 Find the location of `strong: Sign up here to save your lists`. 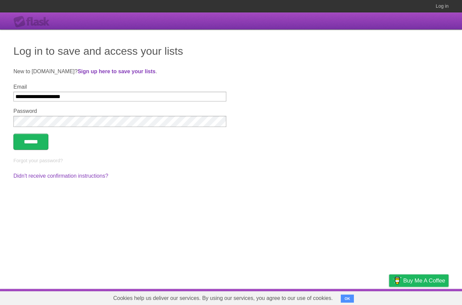

strong: Sign up here to save your lists is located at coordinates (117, 71).